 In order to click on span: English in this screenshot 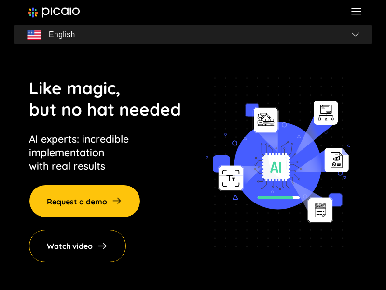, I will do `click(62, 35)`.